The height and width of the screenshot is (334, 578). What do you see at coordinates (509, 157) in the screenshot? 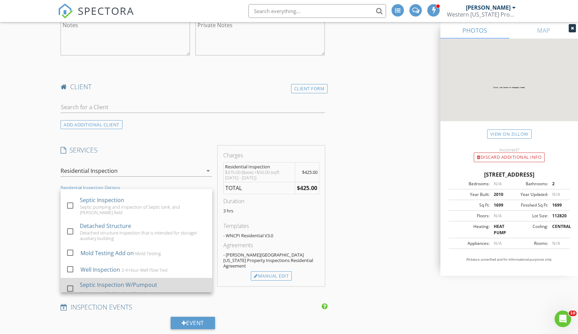
I see `div: Discard Additional info` at bounding box center [509, 157].